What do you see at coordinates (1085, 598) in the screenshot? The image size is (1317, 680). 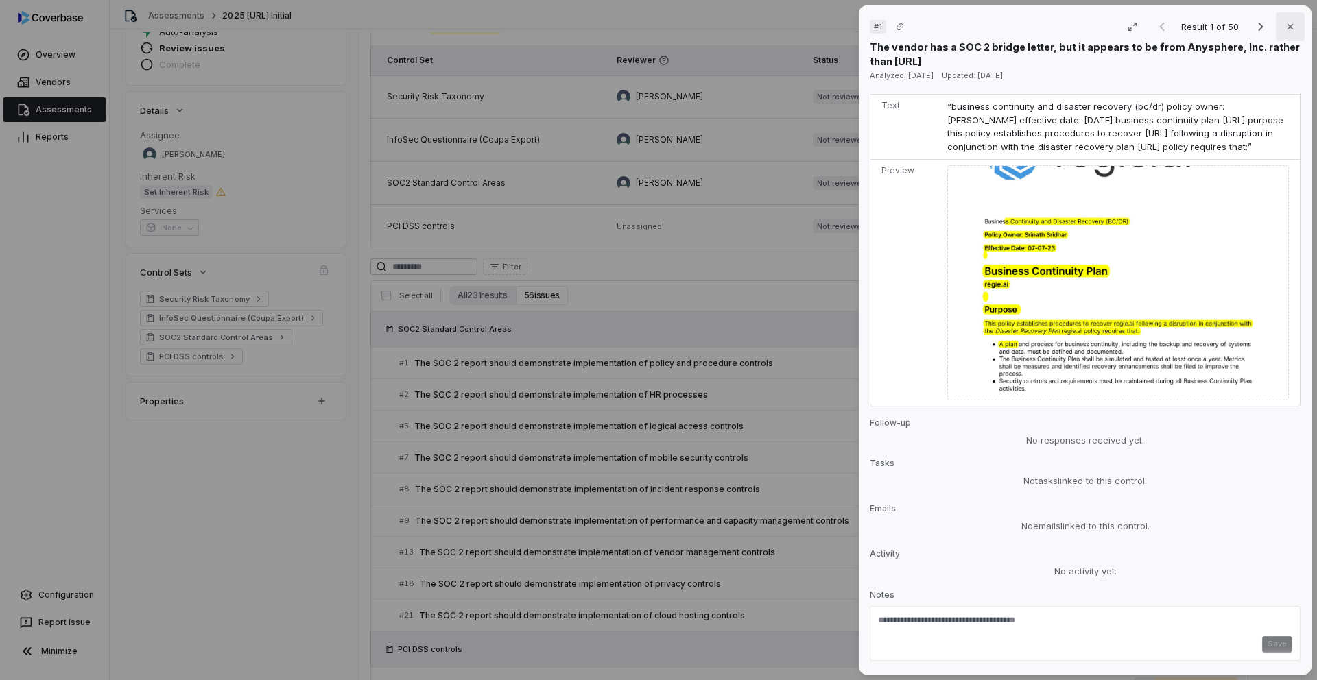 I see `p: Notes` at bounding box center [1085, 598].